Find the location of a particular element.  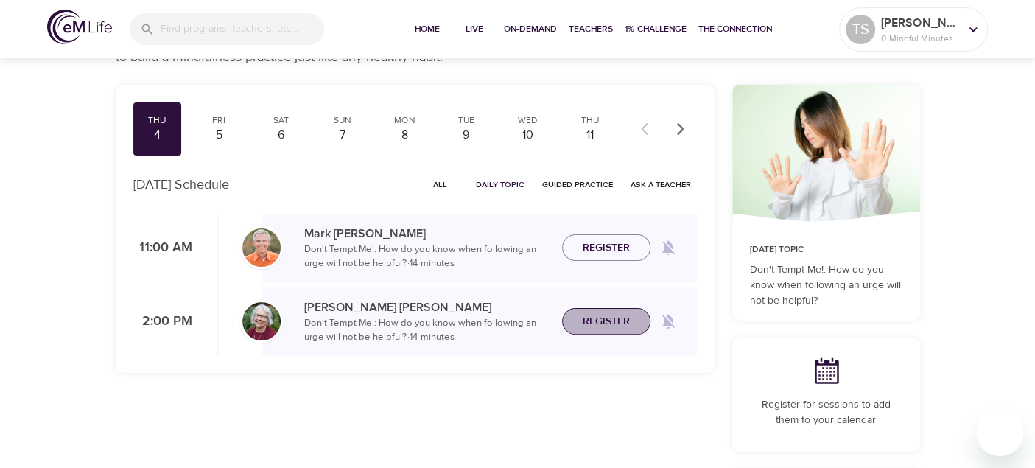

p: 2:00 PM is located at coordinates (163, 321).